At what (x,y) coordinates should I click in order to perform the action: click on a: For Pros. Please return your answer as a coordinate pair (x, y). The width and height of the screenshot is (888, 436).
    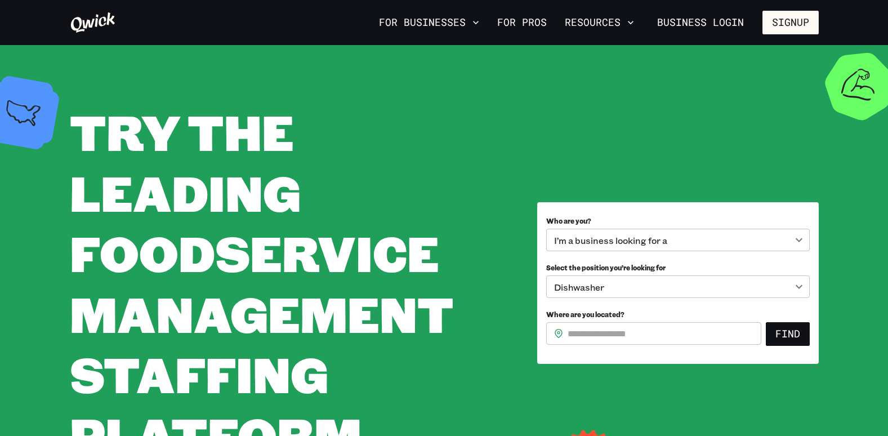
    Looking at the image, I should click on (522, 23).